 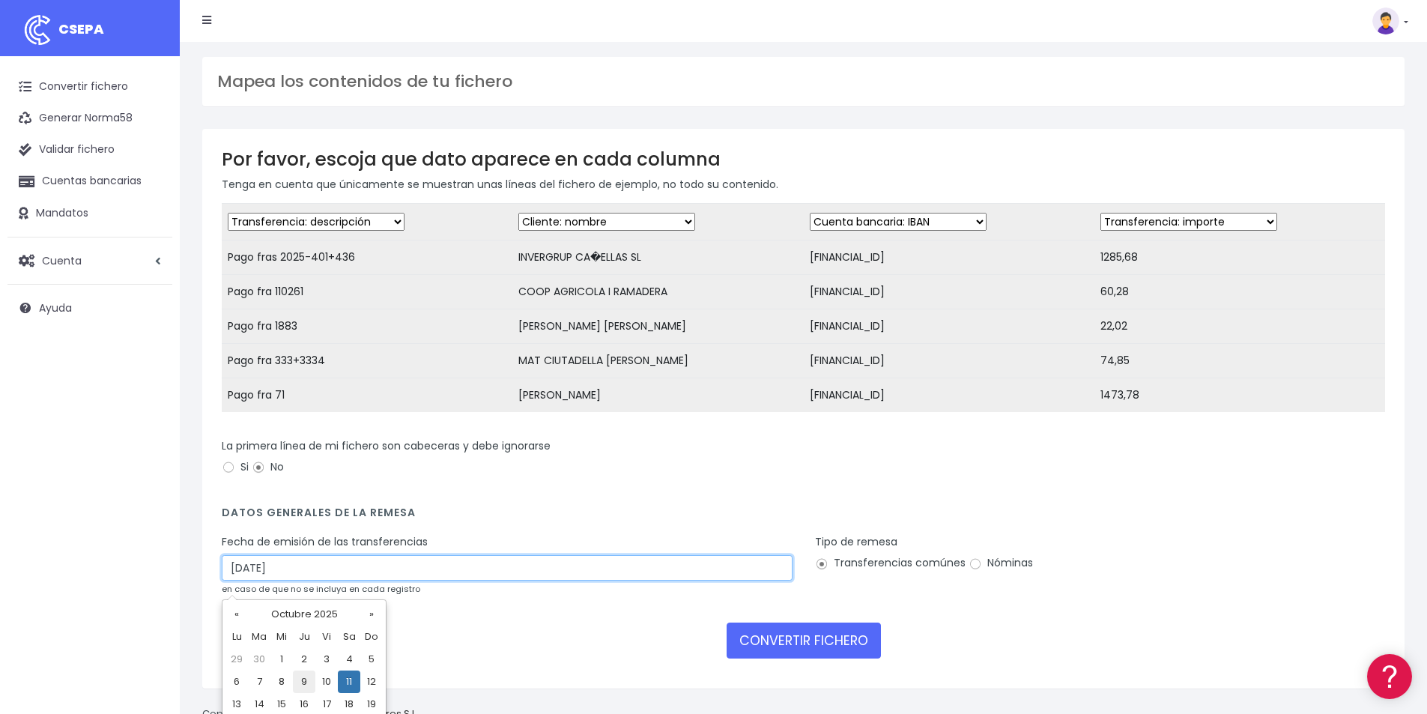 I want to click on td: 5, so click(x=372, y=659).